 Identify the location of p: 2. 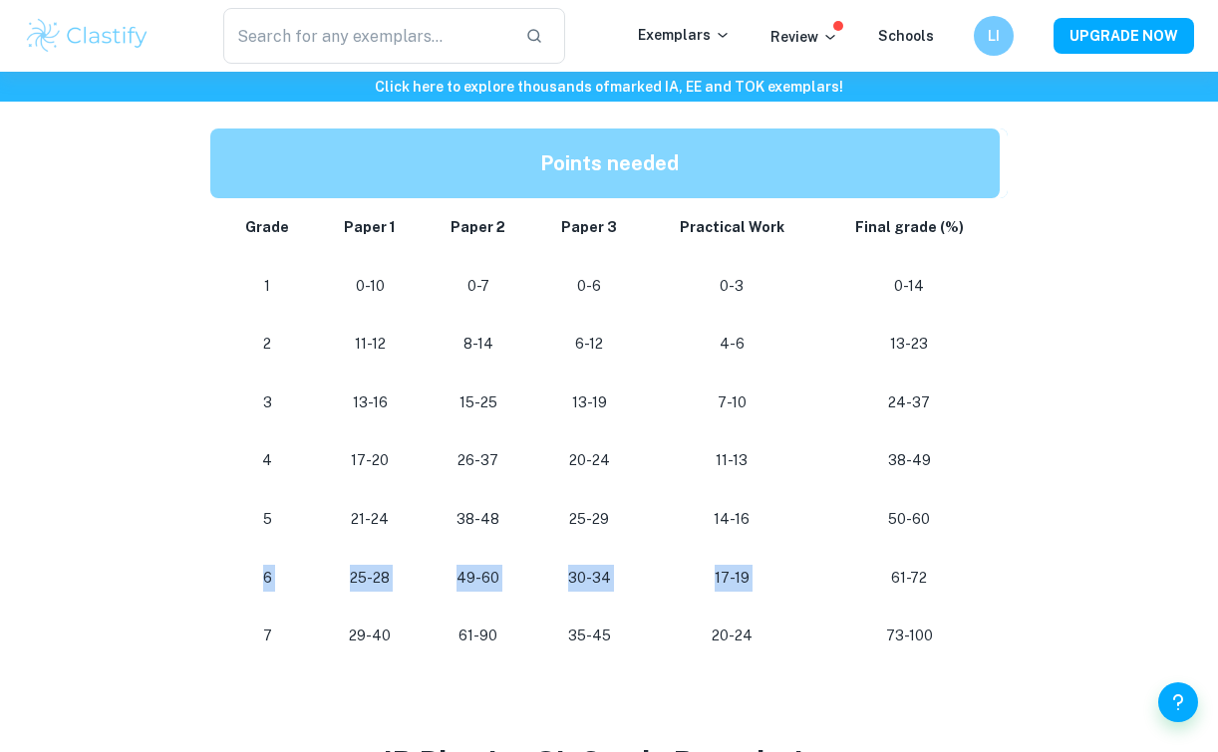
(267, 344).